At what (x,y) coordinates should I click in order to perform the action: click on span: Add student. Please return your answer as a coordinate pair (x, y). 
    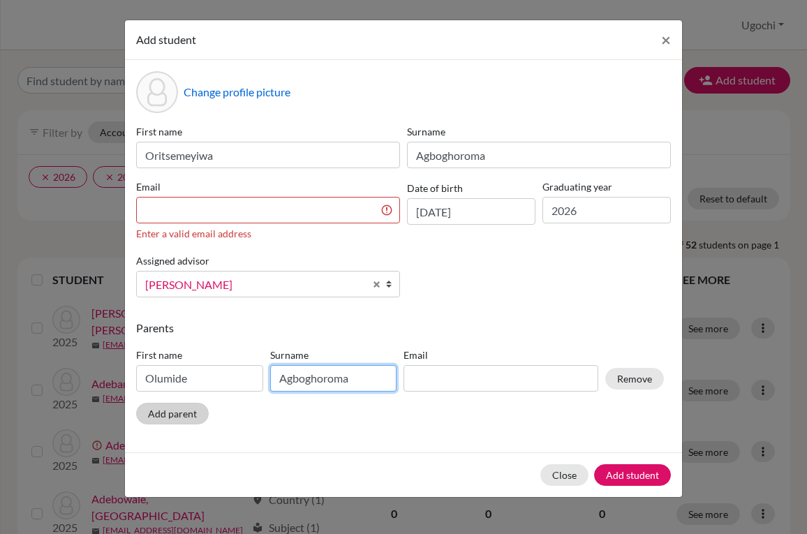
    Looking at the image, I should click on (166, 39).